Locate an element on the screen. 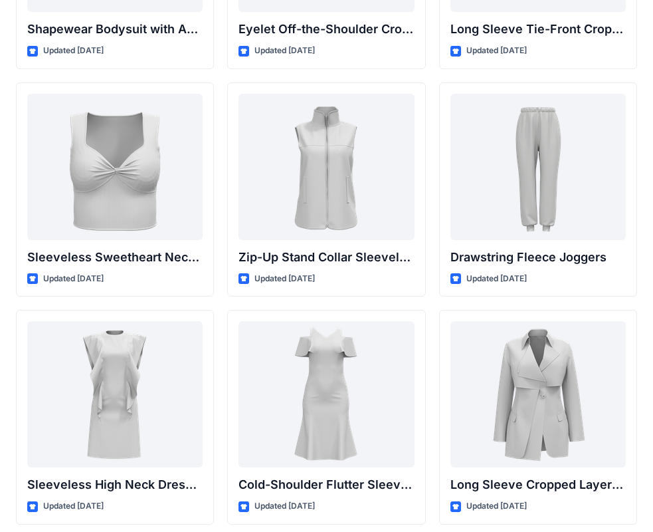 Image resolution: width=653 pixels, height=532 pixels. a: Sleeveless Sweetheart Neck Twist-Front Crop Top is located at coordinates (115, 167).